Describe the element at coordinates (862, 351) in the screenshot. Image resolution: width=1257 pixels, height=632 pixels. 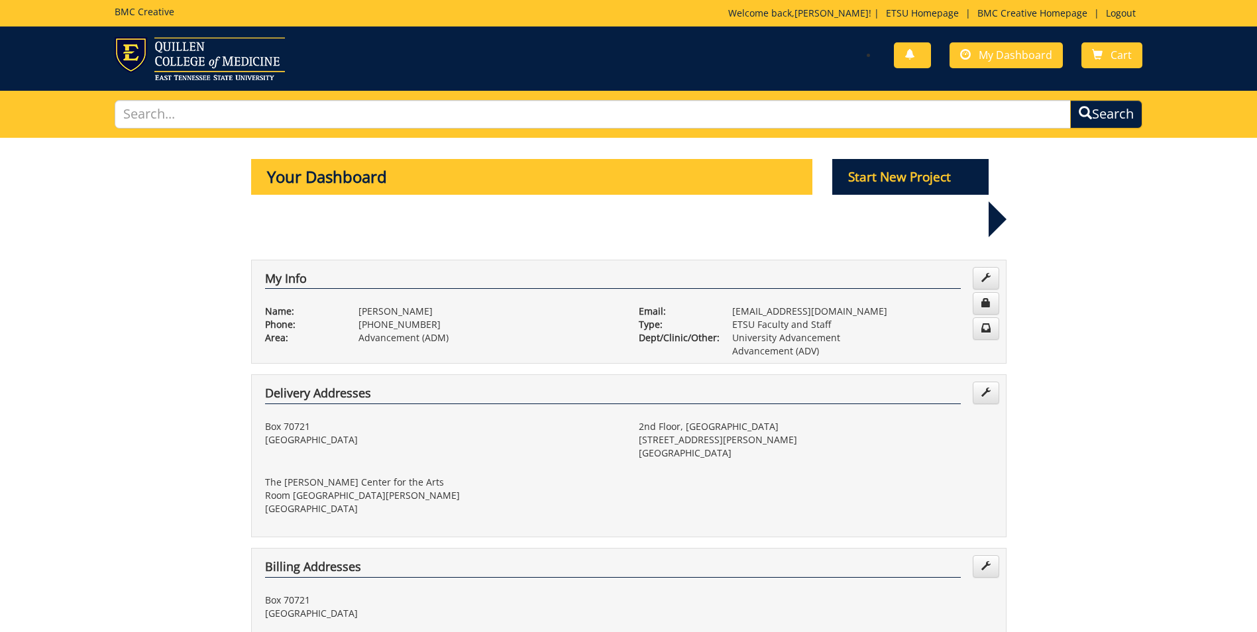
I see `p: Advancement (ADV)` at that location.